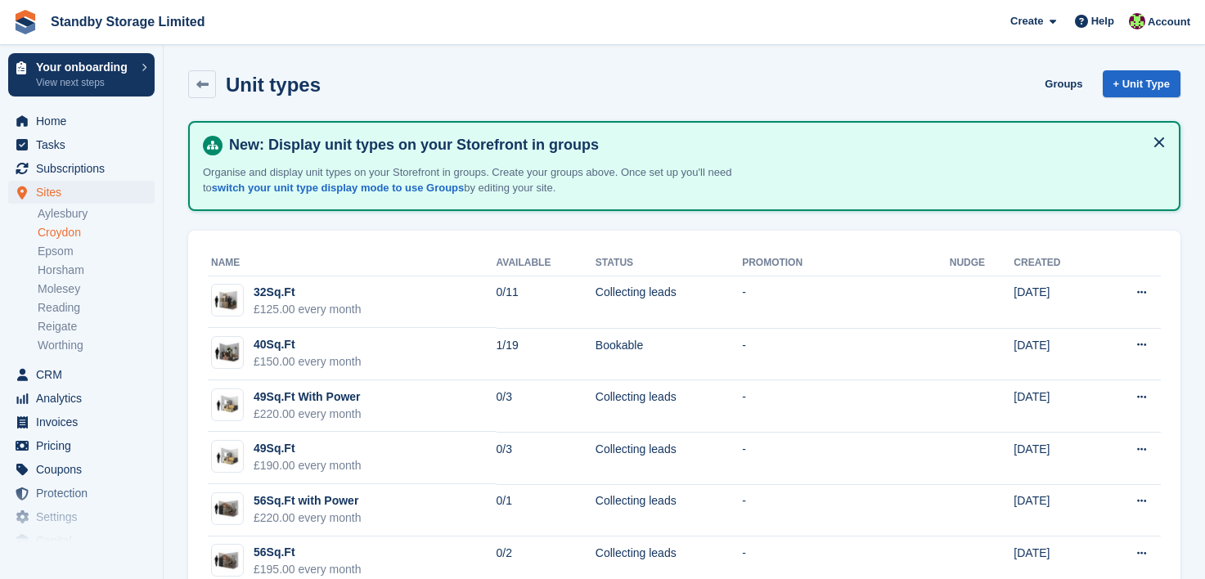 Image resolution: width=1205 pixels, height=579 pixels. What do you see at coordinates (81, 74) in the screenshot?
I see `a: Your onboarding View next steps` at bounding box center [81, 74].